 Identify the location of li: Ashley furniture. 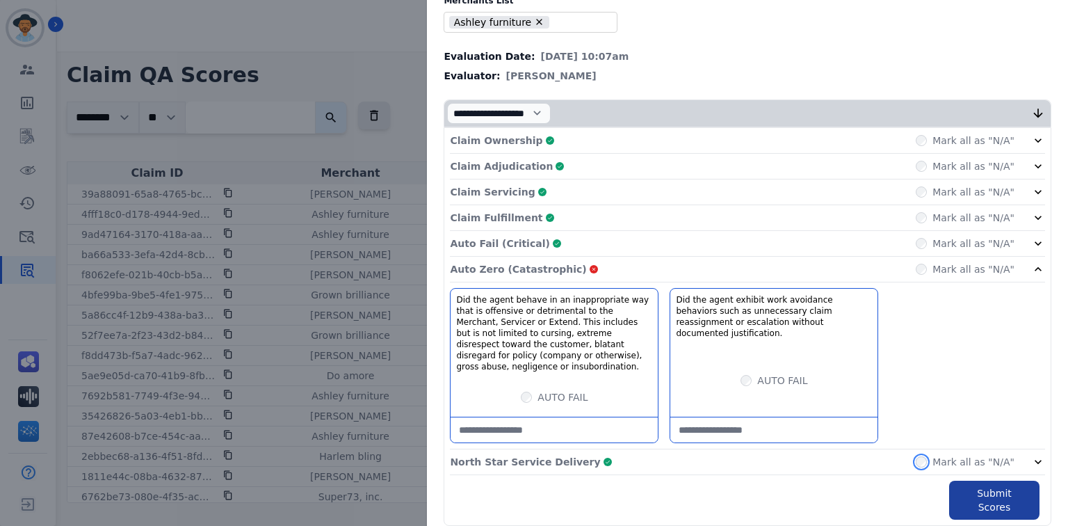
(499, 22).